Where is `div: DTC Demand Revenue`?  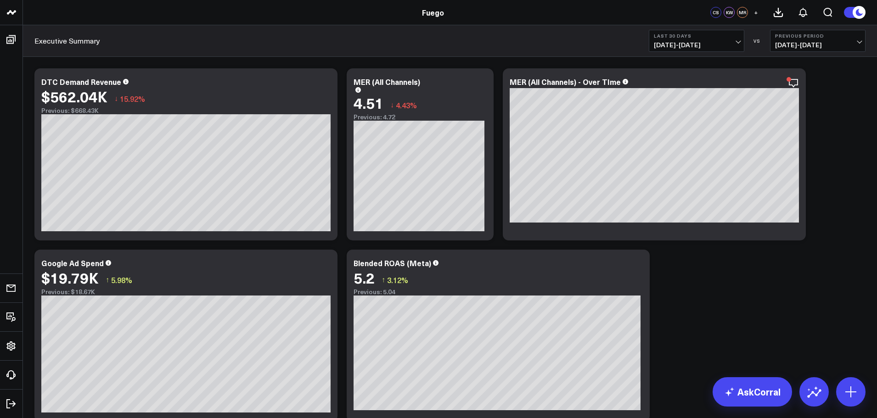
div: DTC Demand Revenue is located at coordinates (81, 82).